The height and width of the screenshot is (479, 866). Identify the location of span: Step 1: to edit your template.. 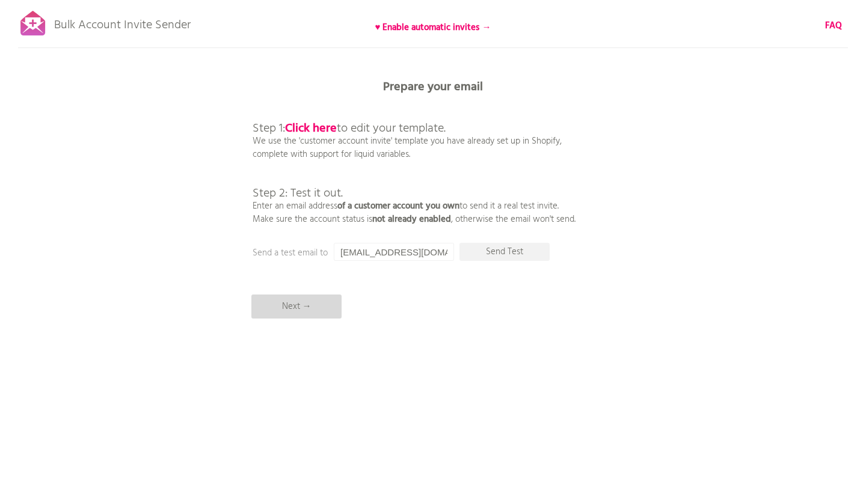
(349, 129).